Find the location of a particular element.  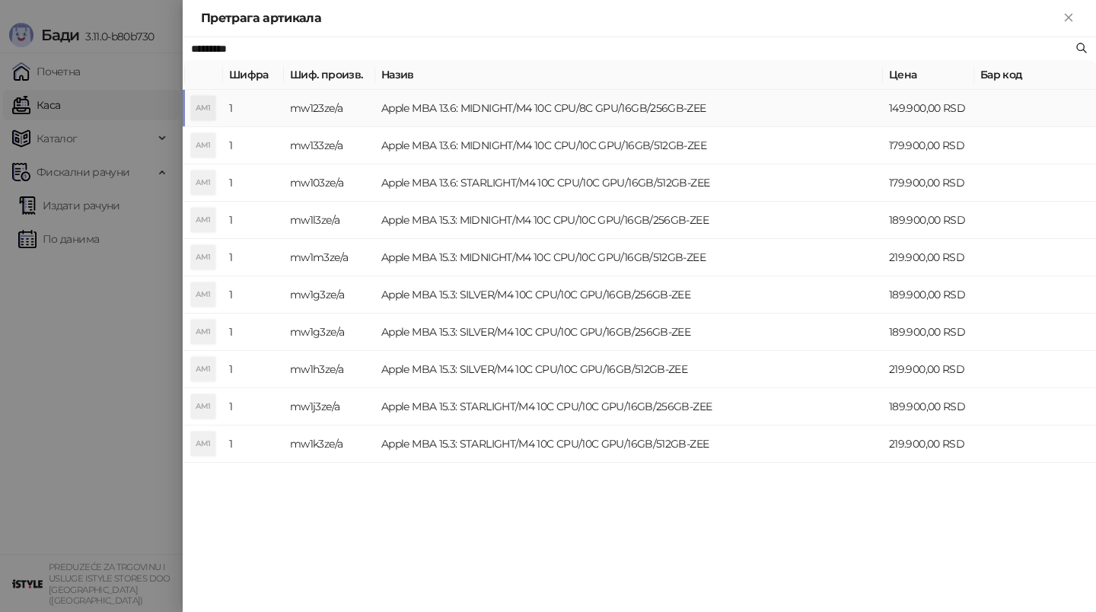

button: Close is located at coordinates (1068, 18).